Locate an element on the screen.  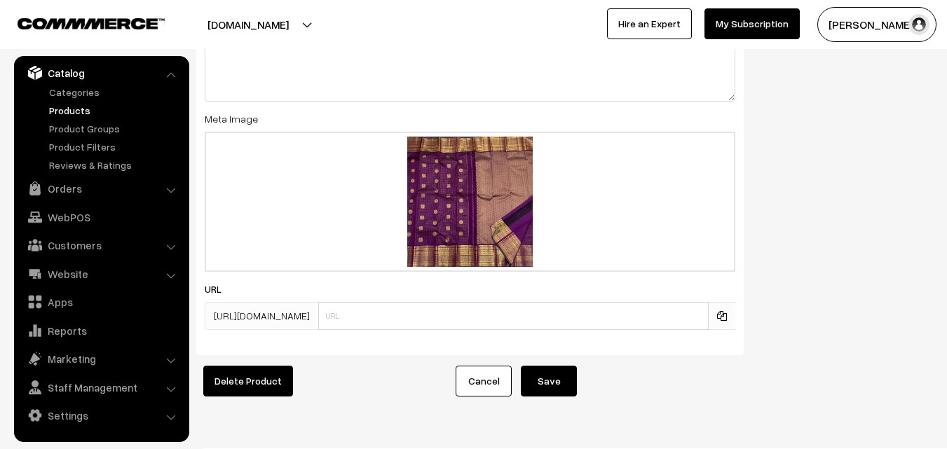
a: Catalog is located at coordinates (101, 73).